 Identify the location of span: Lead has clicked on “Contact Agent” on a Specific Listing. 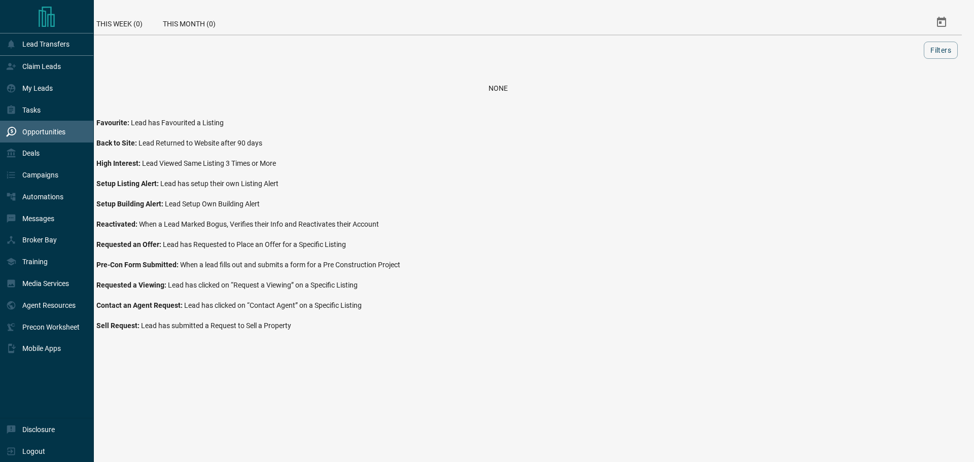
(273, 305).